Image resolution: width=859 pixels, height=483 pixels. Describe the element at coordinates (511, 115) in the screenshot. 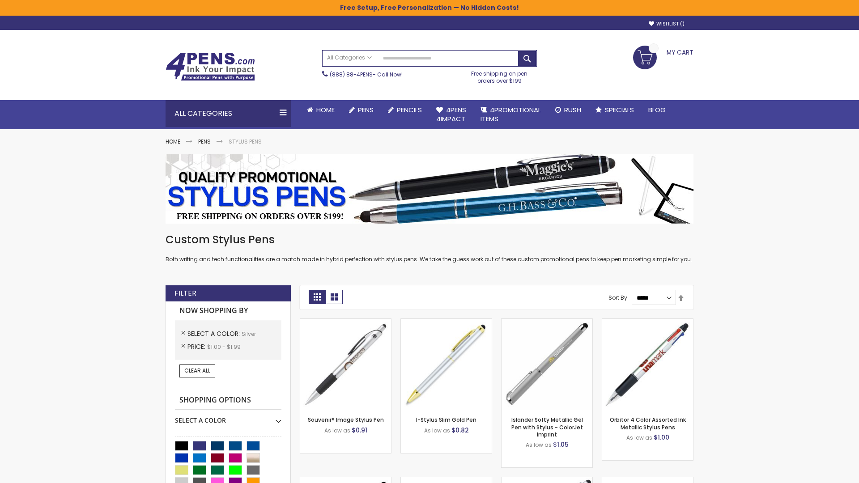

I see `a: 4PROMOTIONALITEMS` at that location.